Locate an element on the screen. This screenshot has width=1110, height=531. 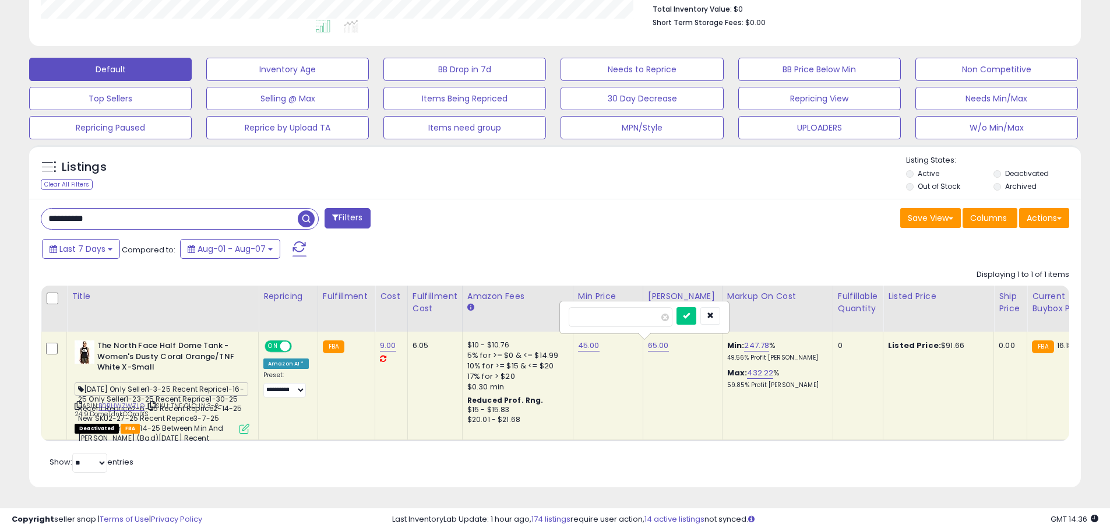
a: 174 listings is located at coordinates (550, 518).